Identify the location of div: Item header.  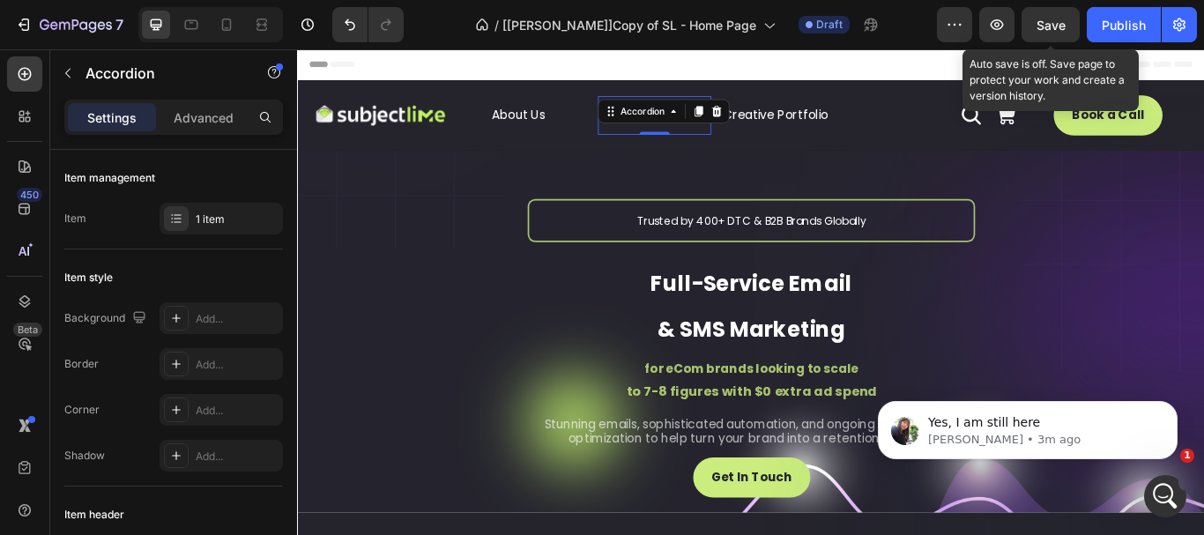
(94, 515).